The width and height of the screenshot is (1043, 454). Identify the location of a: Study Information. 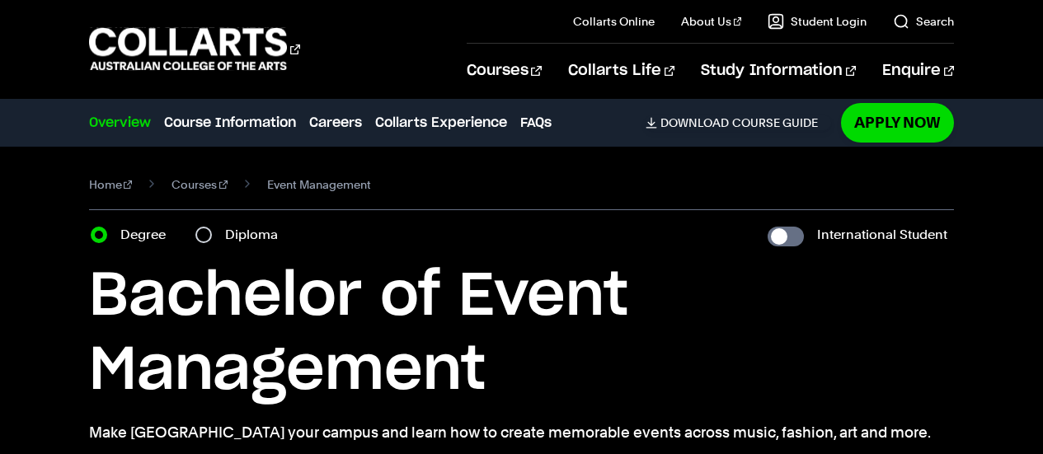
(778, 71).